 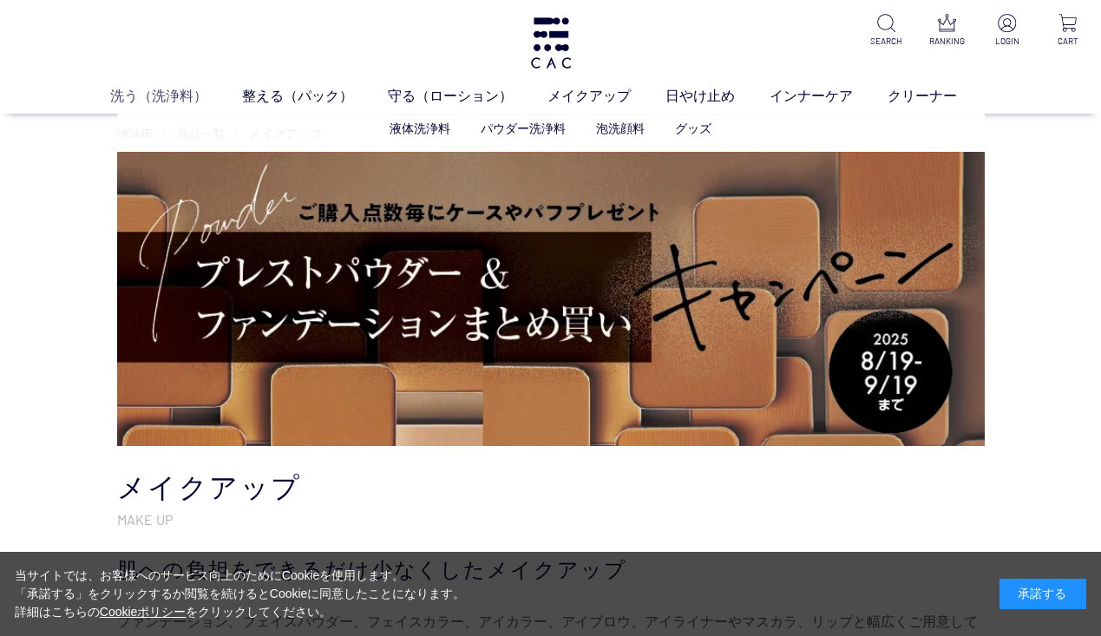 I want to click on p: RANKING, so click(x=946, y=41).